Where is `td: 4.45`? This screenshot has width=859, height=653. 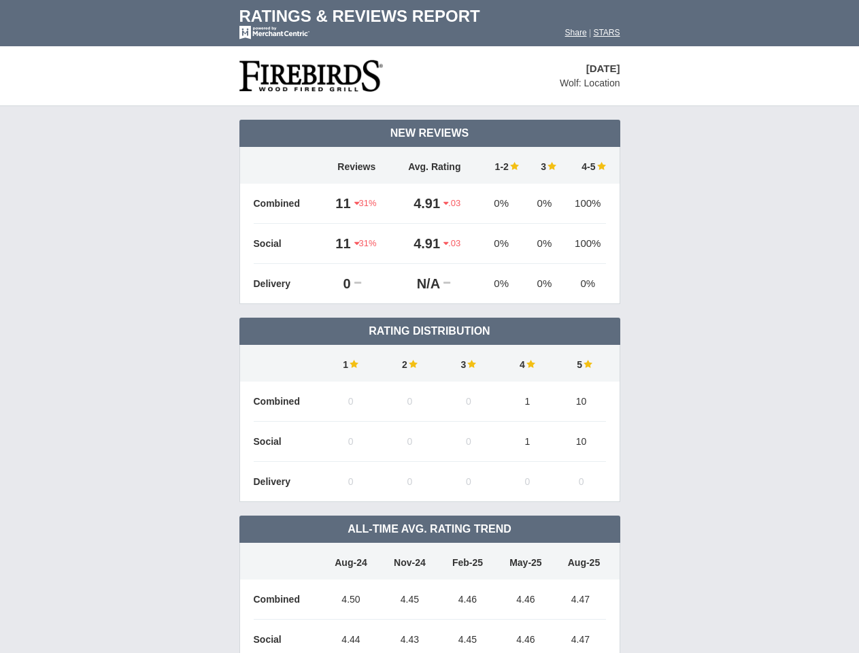 td: 4.45 is located at coordinates (409, 599).